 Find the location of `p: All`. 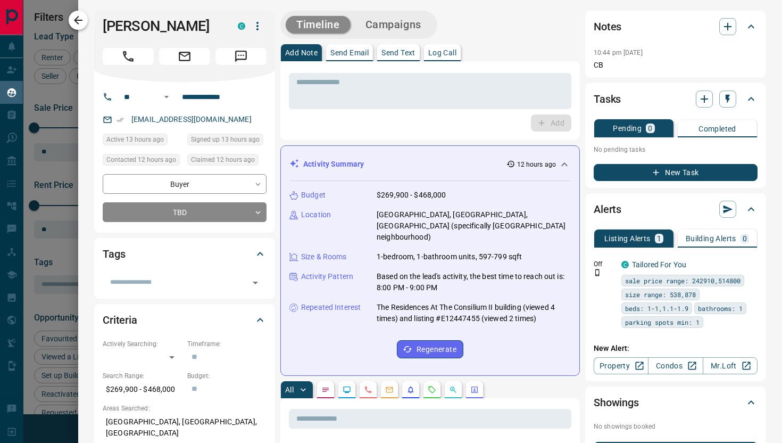

p: All is located at coordinates (289, 389).